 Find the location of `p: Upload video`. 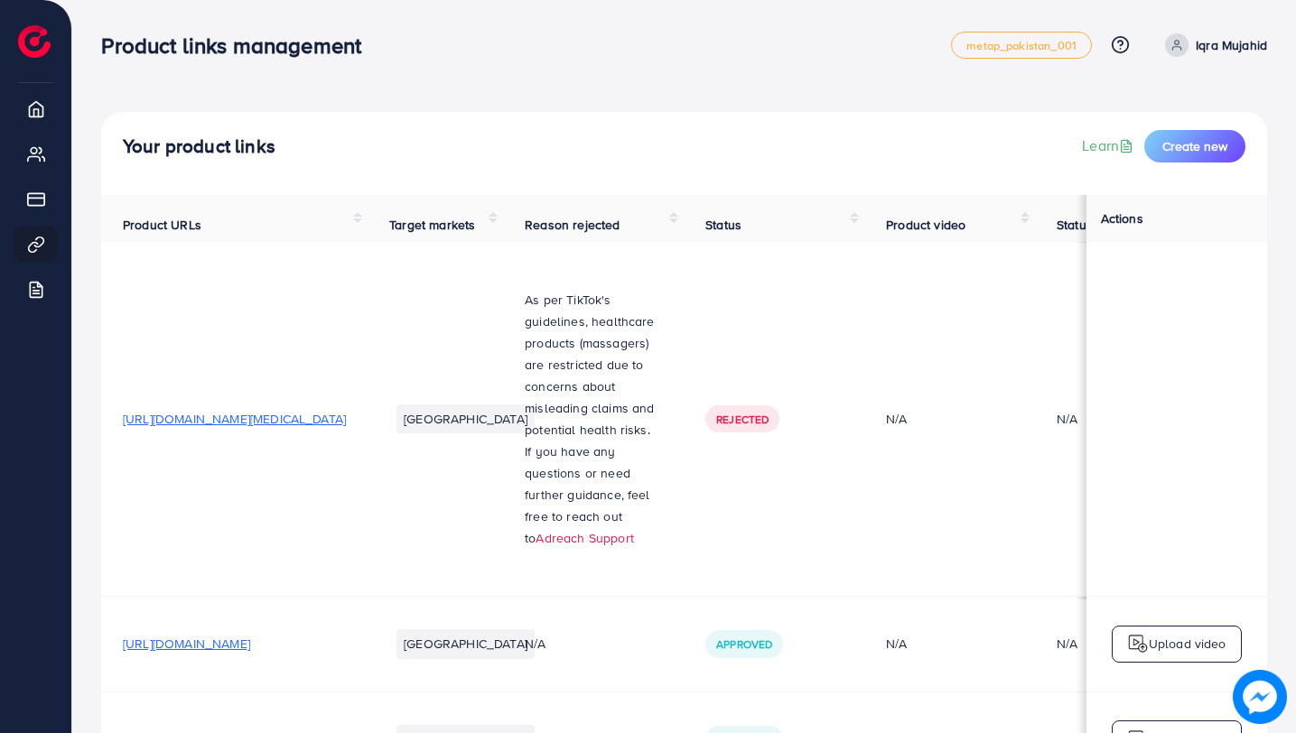

p: Upload video is located at coordinates (1188, 644).